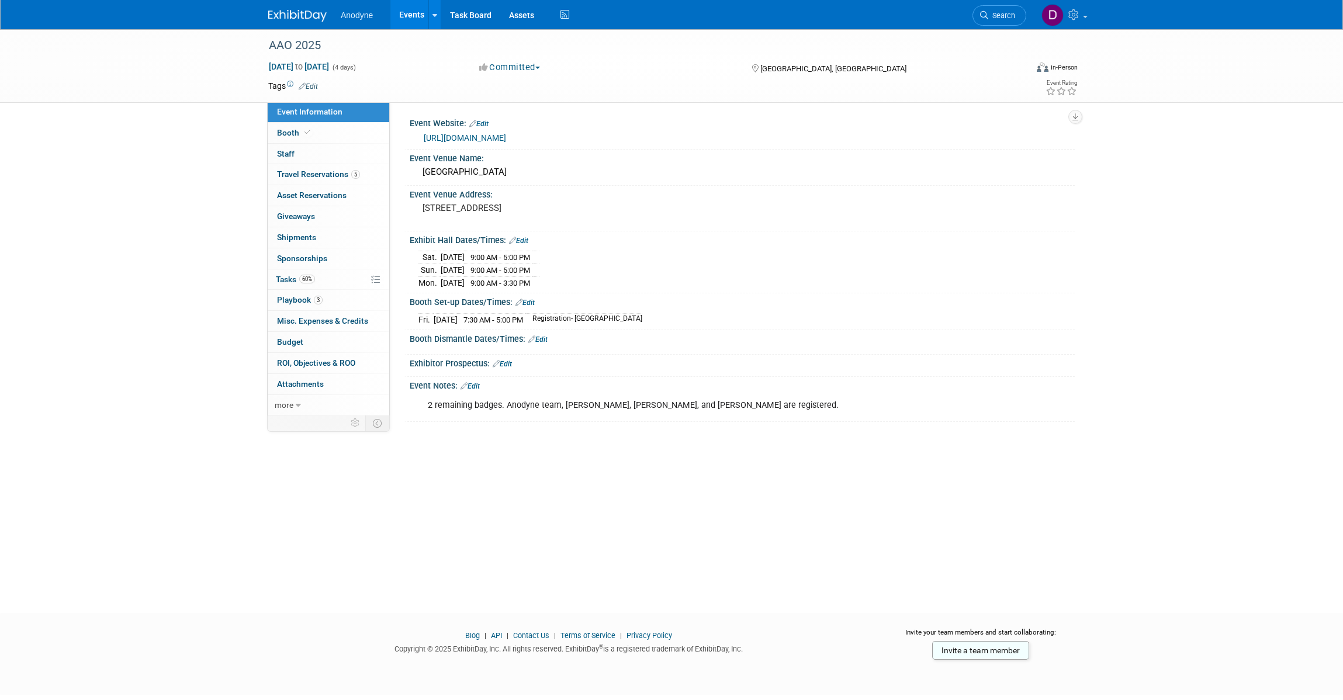  Describe the element at coordinates (307, 132) in the screenshot. I see `i: Booth reservation complete` at that location.